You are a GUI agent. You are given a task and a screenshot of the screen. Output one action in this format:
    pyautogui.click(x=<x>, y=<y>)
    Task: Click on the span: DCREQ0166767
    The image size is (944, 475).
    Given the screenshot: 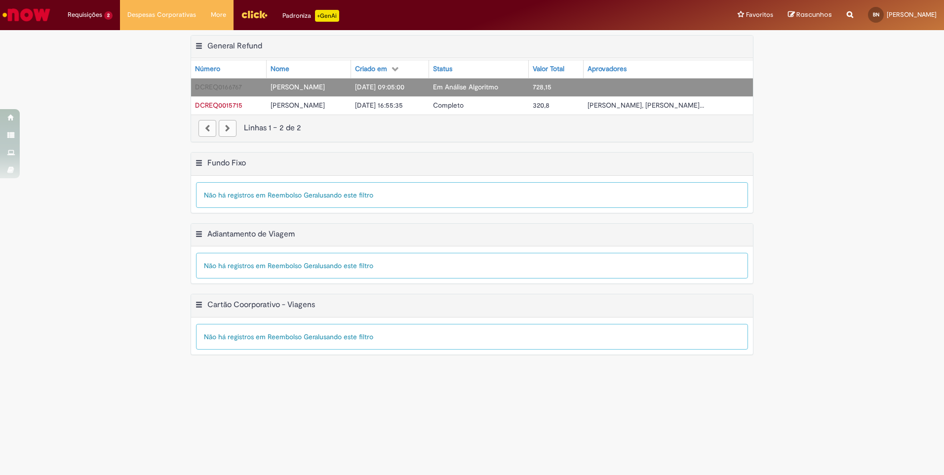 What is the action you would take?
    pyautogui.click(x=218, y=87)
    